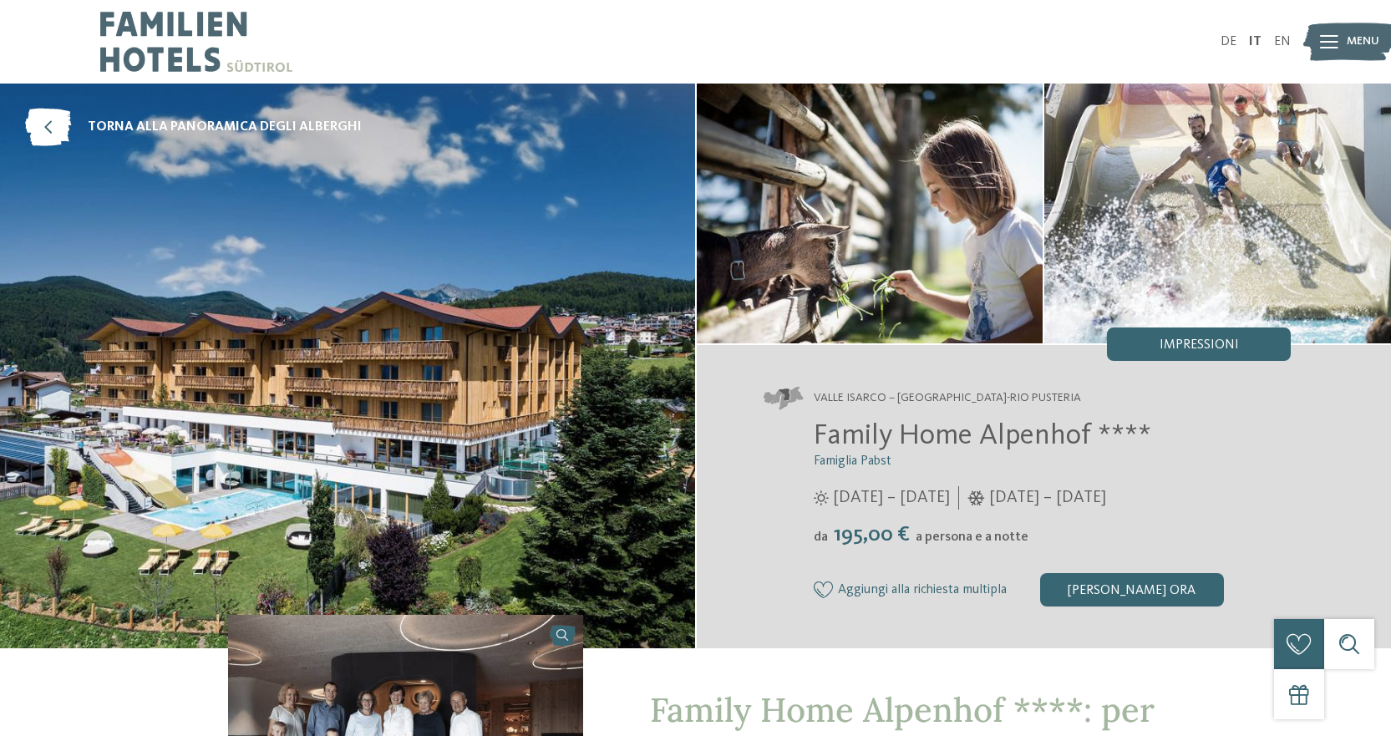 Image resolution: width=1391 pixels, height=736 pixels. Describe the element at coordinates (1198, 345) in the screenshot. I see `span: Impressioni` at that location.